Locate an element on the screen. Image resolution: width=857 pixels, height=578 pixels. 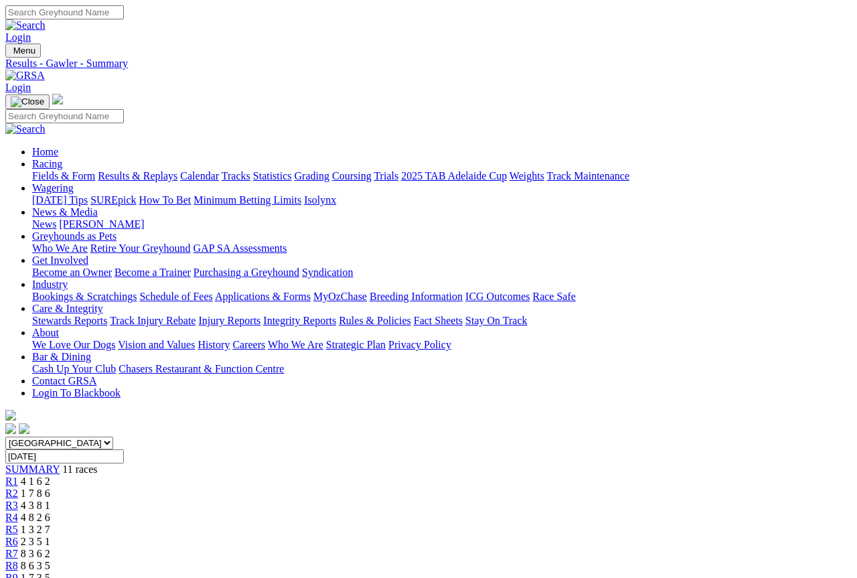
span: R3 is located at coordinates (11, 505).